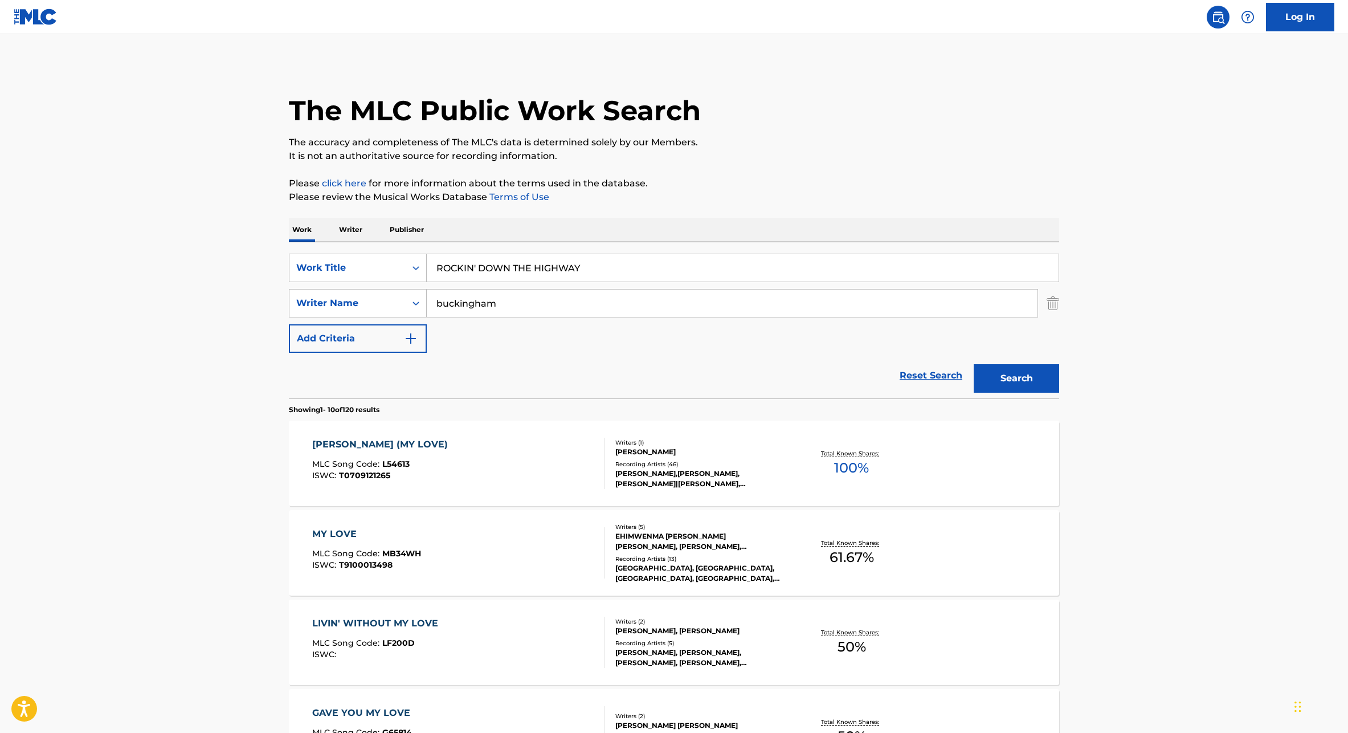  Describe the element at coordinates (1218, 17) in the screenshot. I see `a: Public Search` at that location.